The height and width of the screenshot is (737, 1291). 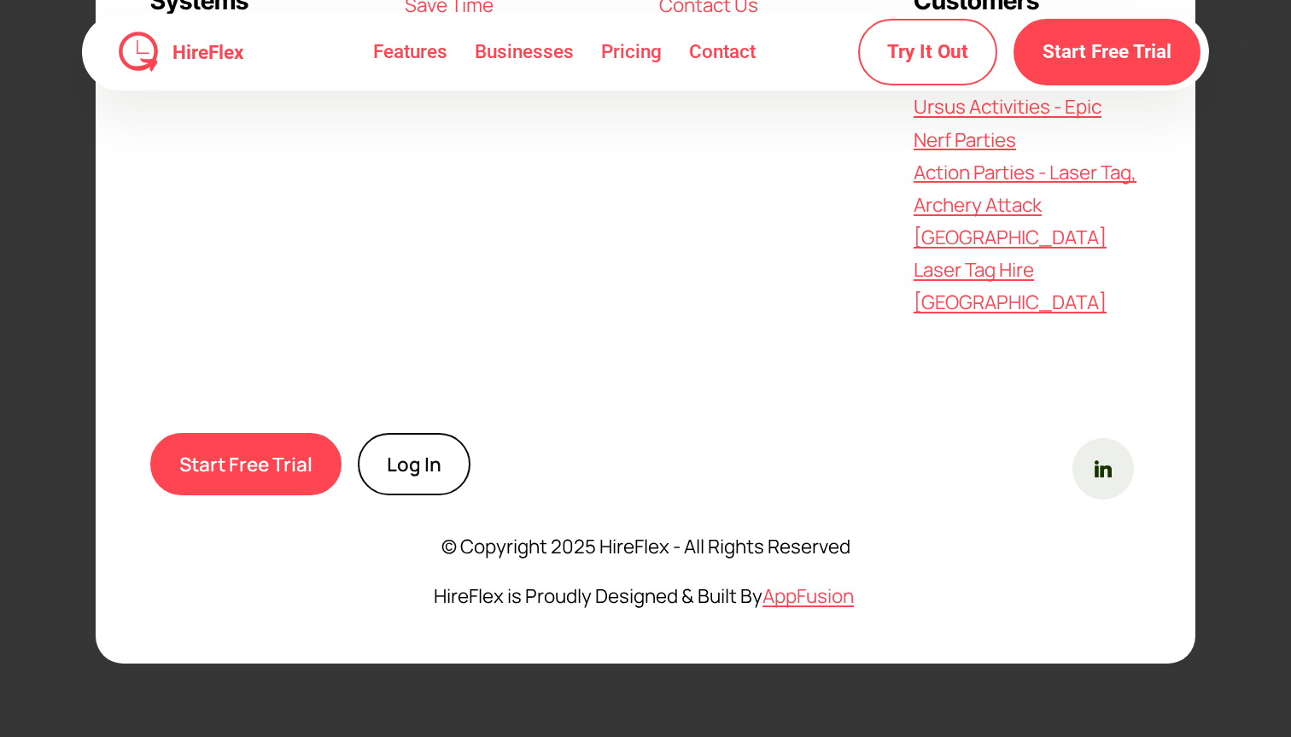 What do you see at coordinates (646, 570) in the screenshot?
I see `p: © Copyright 2025 HireFlex - All Rights Reserved HireFlex is Proudly Designed & Built By` at bounding box center [646, 570].